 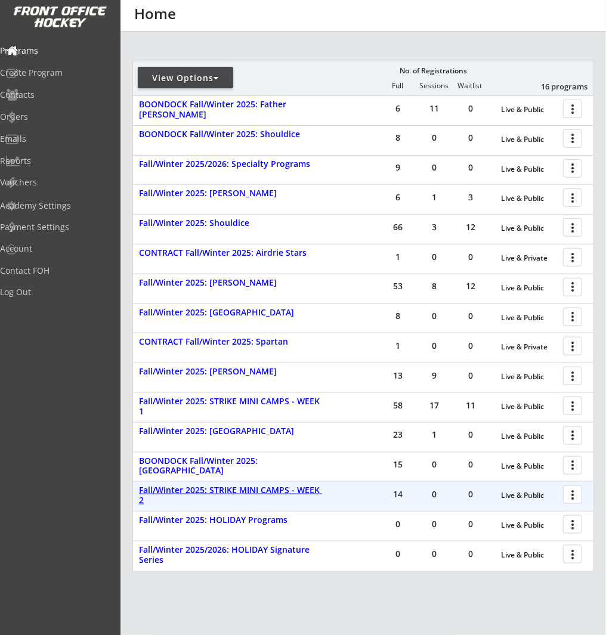 What do you see at coordinates (398, 227) in the screenshot?
I see `div: 66` at bounding box center [398, 227].